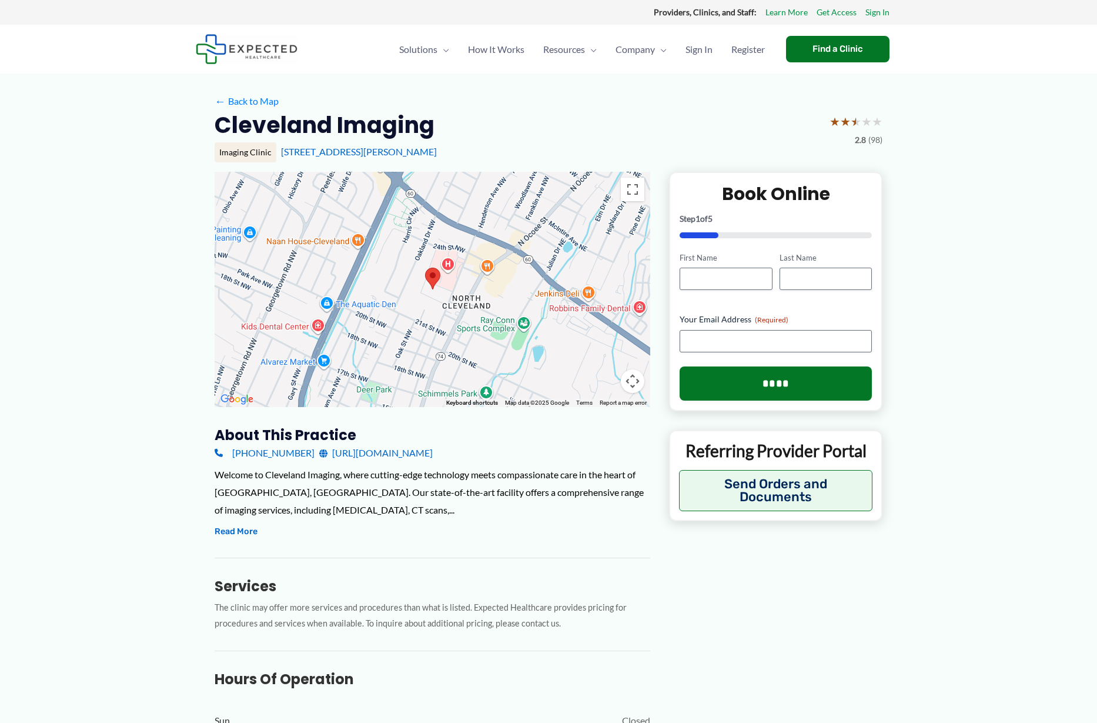 The width and height of the screenshot is (1097, 723). I want to click on span: (Required), so click(772, 319).